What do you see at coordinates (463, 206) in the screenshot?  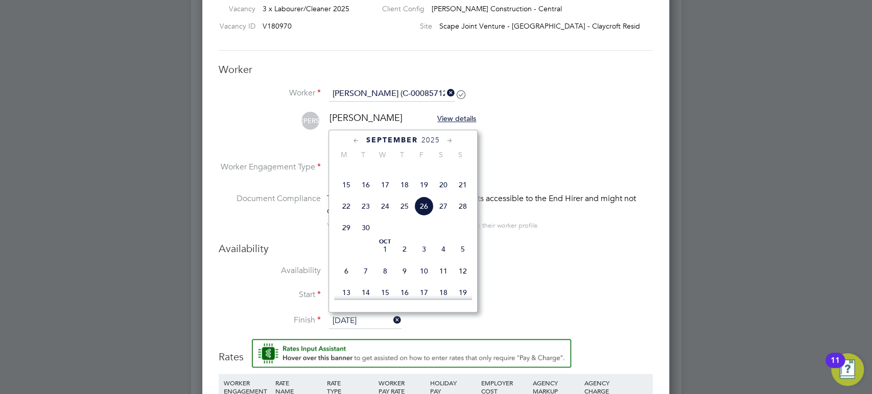 I see `span: 28` at bounding box center [463, 206].